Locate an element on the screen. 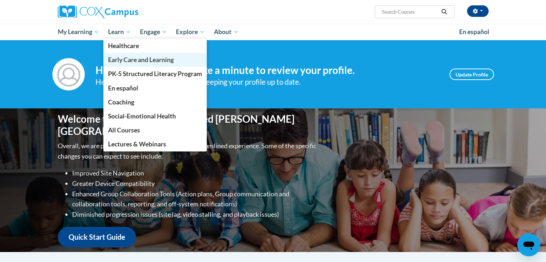  span: Lectures & Webinars is located at coordinates (137, 144).